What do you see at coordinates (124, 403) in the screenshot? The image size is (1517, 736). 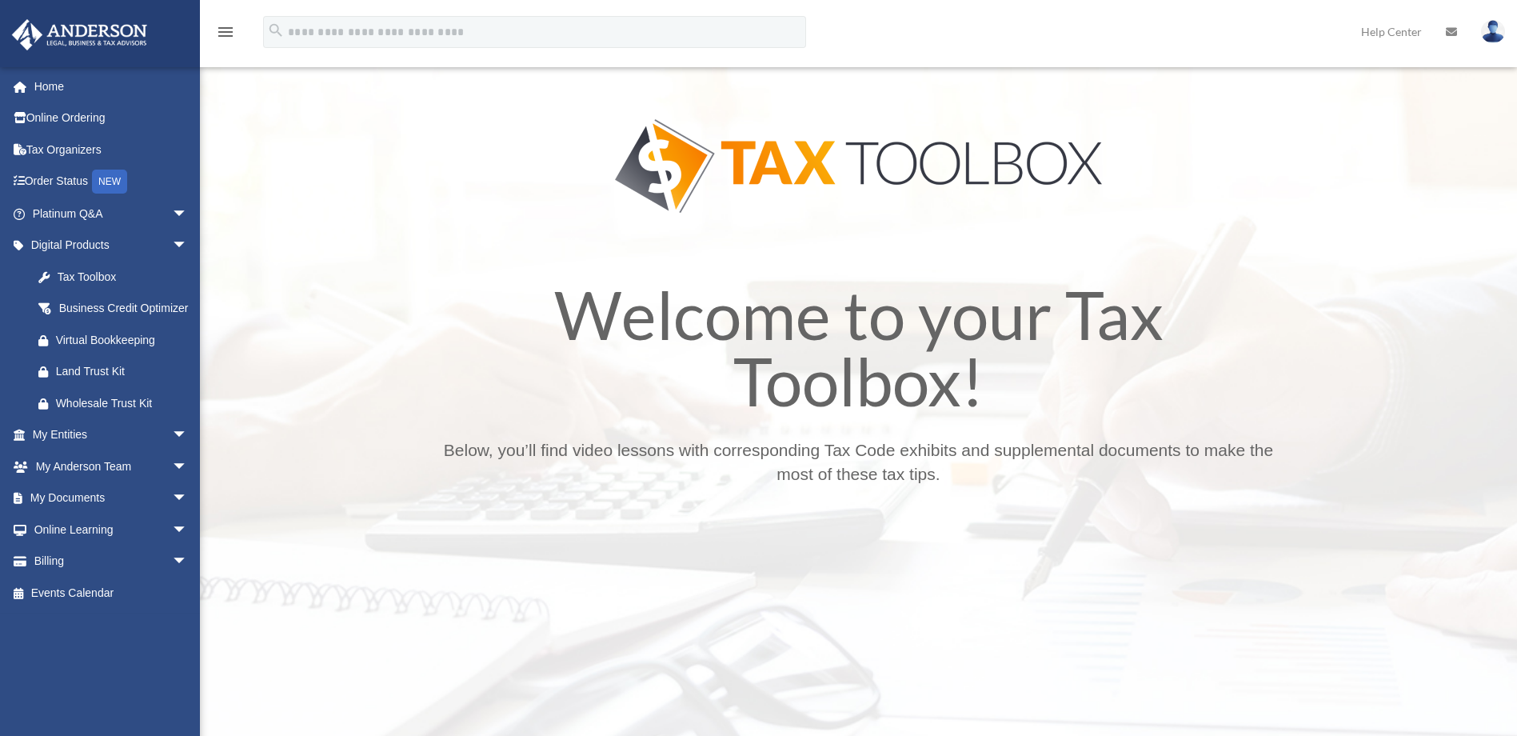 I see `div: Wholesale Trust Kit` at bounding box center [124, 403].